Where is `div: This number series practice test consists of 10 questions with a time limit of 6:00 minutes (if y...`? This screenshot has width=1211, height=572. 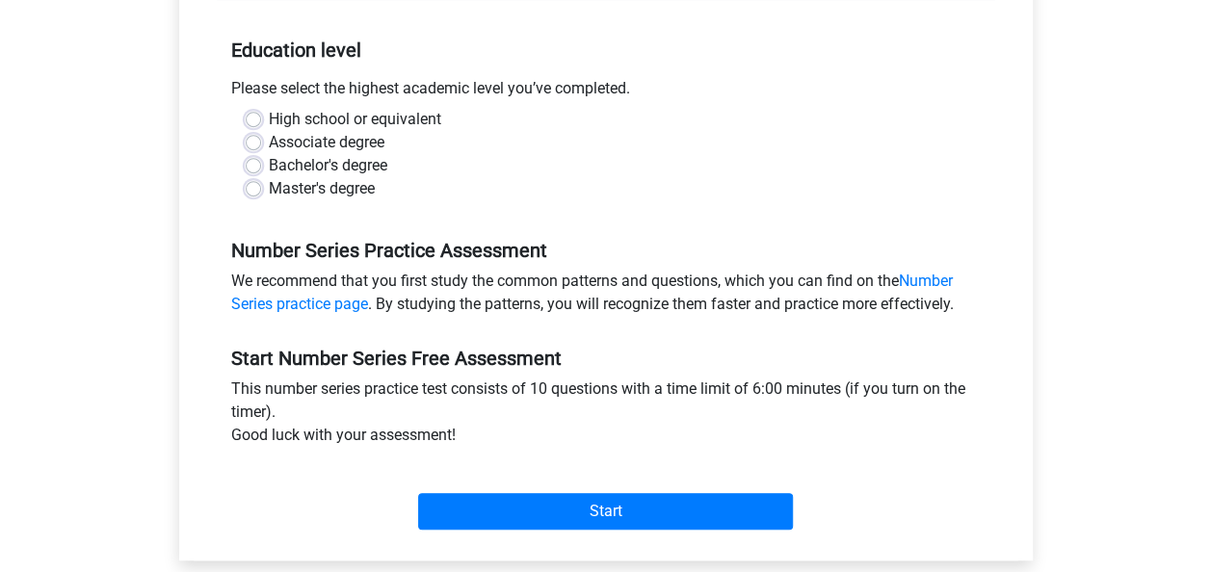
div: This number series practice test consists of 10 questions with a time limit of 6:00 minutes (if y... is located at coordinates (606, 416).